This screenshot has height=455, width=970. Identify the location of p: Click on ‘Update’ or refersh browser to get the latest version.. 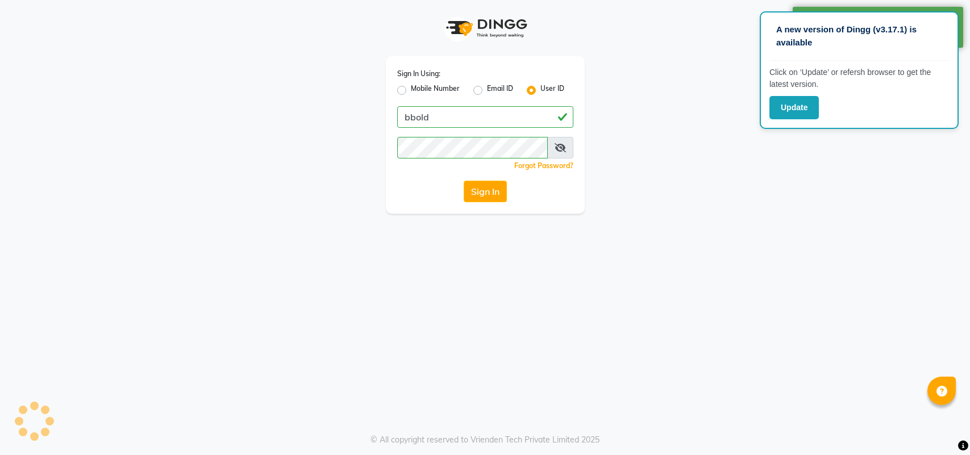
(859, 78).